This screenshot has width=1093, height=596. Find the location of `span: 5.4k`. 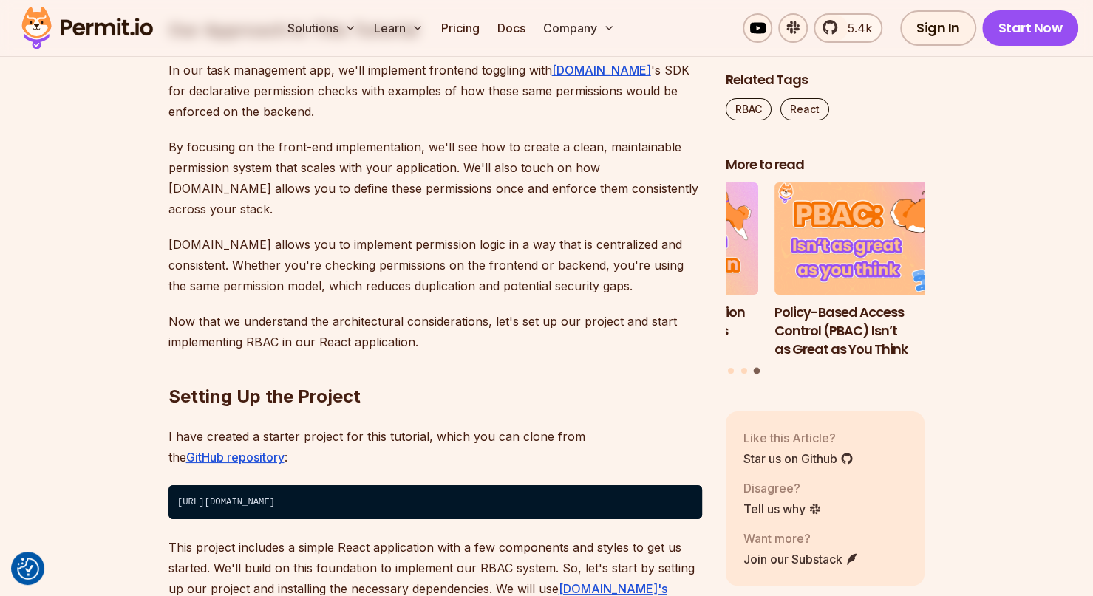

span: 5.4k is located at coordinates (855, 28).